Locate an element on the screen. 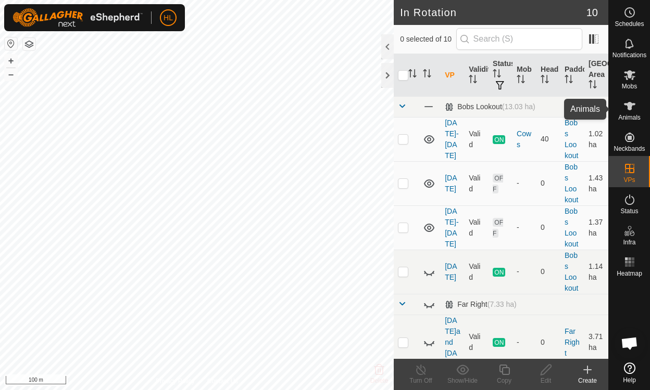  td: 40 is located at coordinates (548, 139).